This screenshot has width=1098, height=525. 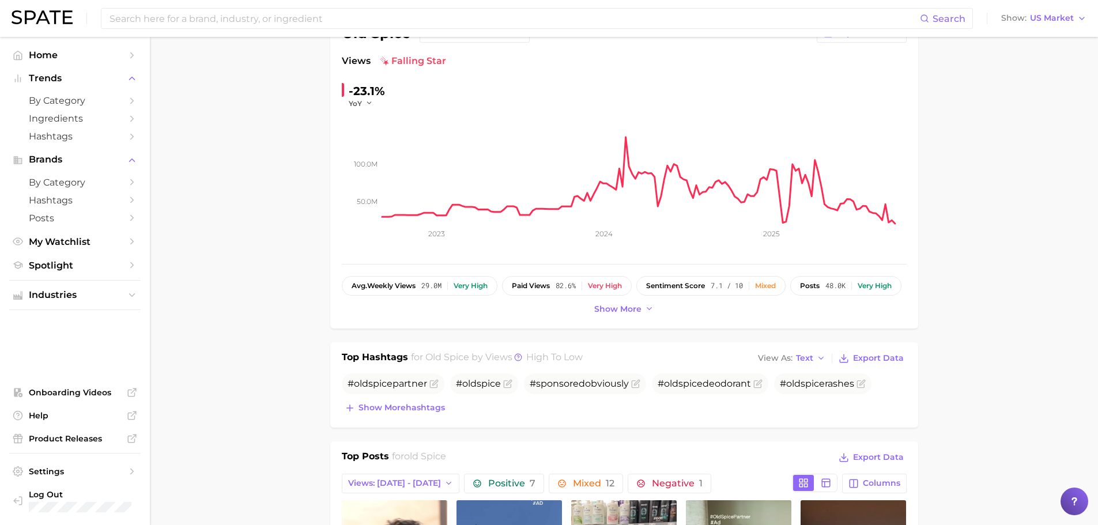 I want to click on button: YoY, so click(x=361, y=103).